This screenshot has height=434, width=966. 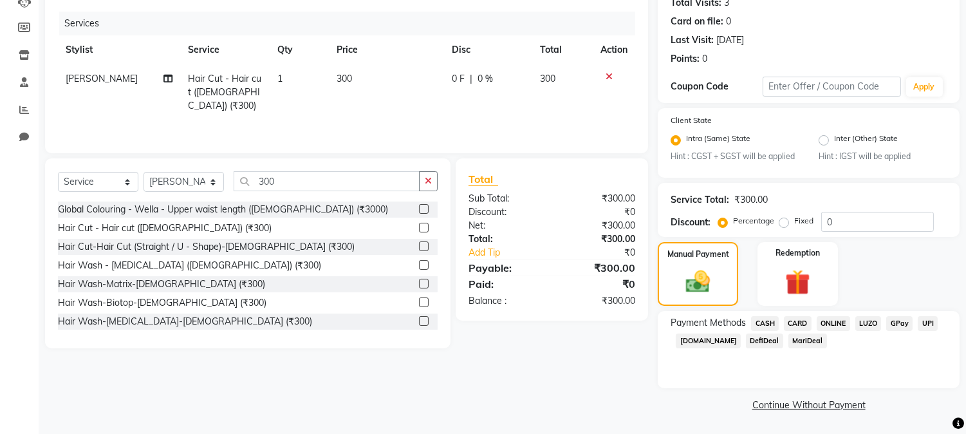 I want to click on span: 1, so click(x=280, y=79).